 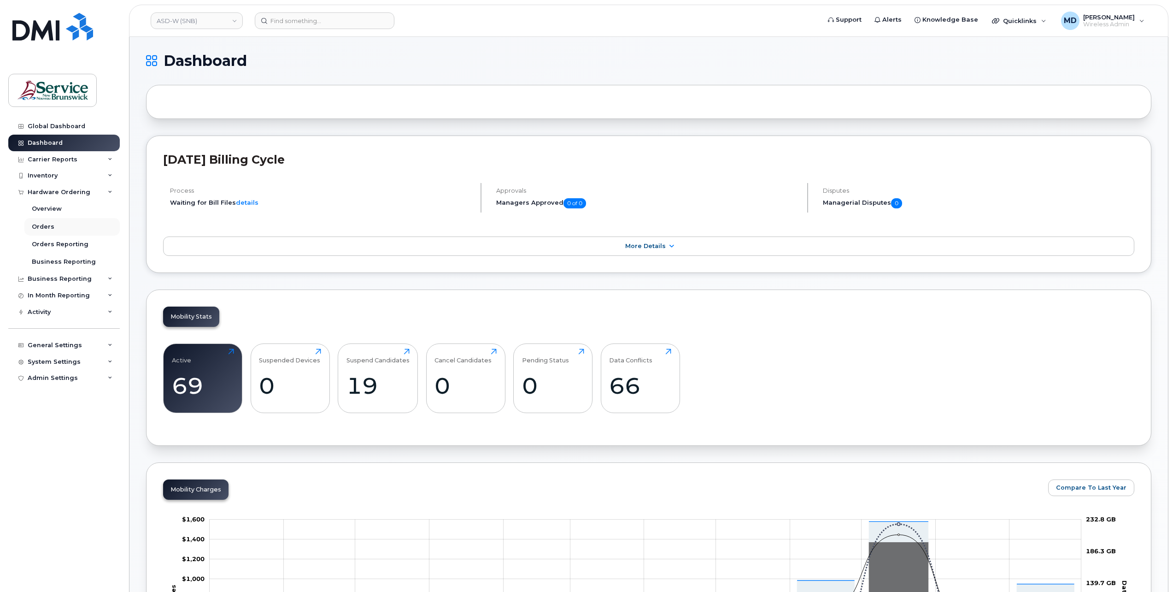 What do you see at coordinates (182, 356) in the screenshot?
I see `div: Active` at bounding box center [182, 356].